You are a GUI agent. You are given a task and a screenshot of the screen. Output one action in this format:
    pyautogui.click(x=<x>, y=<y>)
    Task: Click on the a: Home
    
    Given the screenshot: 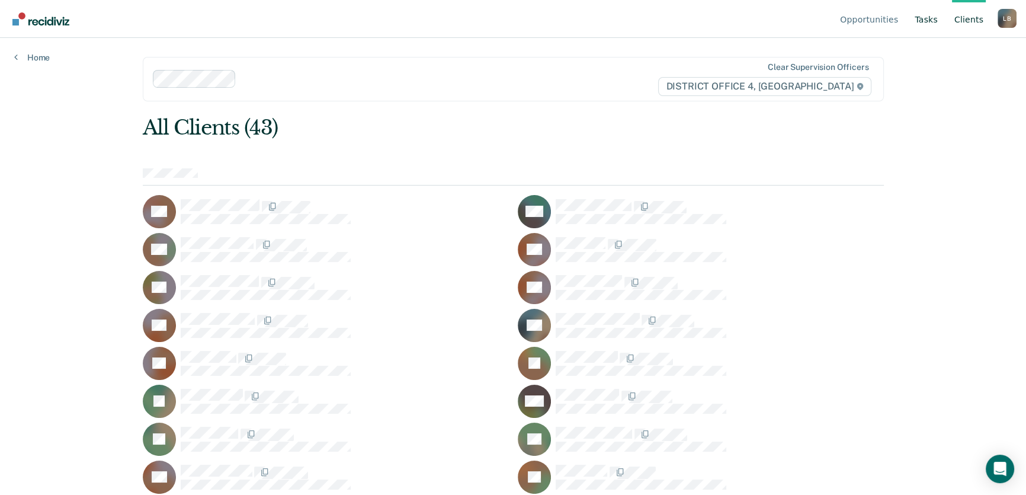 What is the action you would take?
    pyautogui.click(x=32, y=57)
    